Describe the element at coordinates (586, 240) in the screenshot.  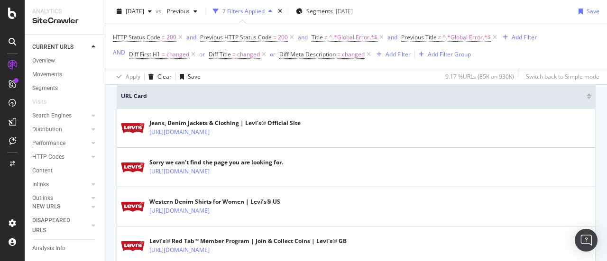
I see `div: Open Intercom Messenger` at that location.